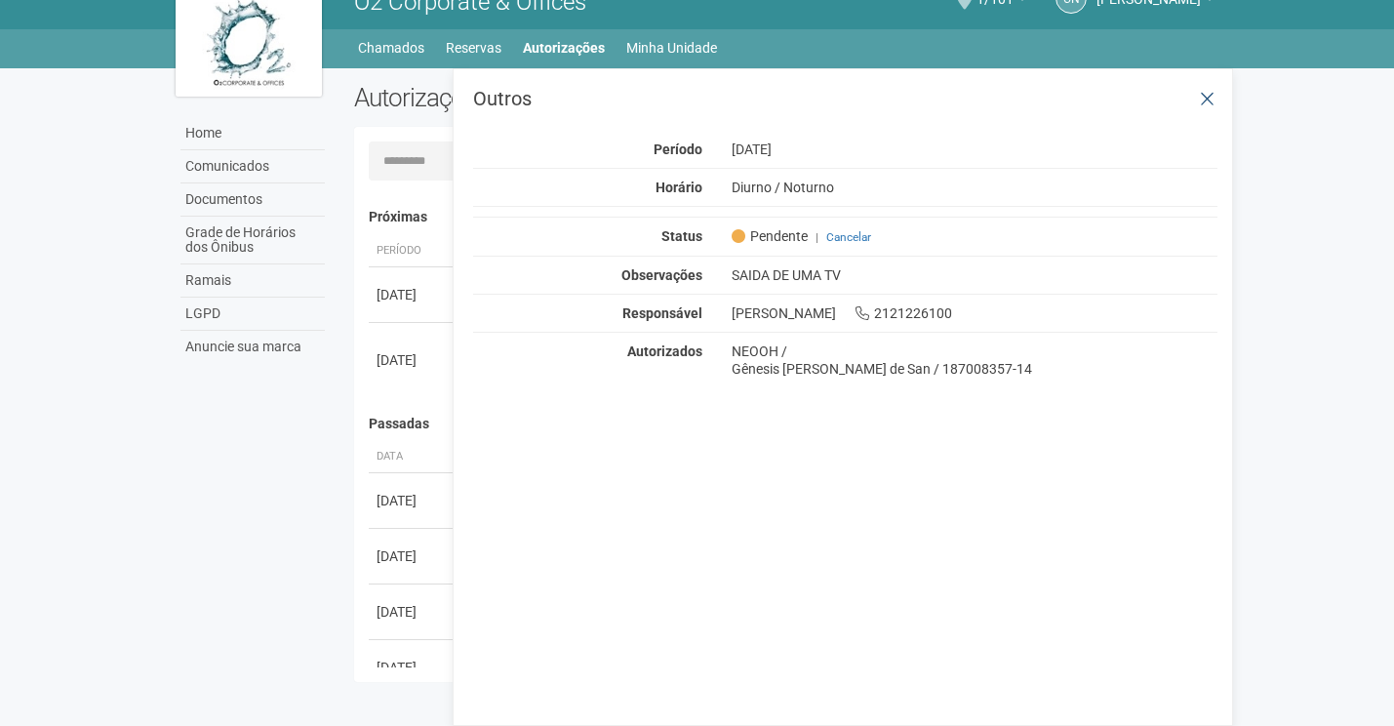 The height and width of the screenshot is (726, 1394). I want to click on a: Anuncie sua marca, so click(253, 346).